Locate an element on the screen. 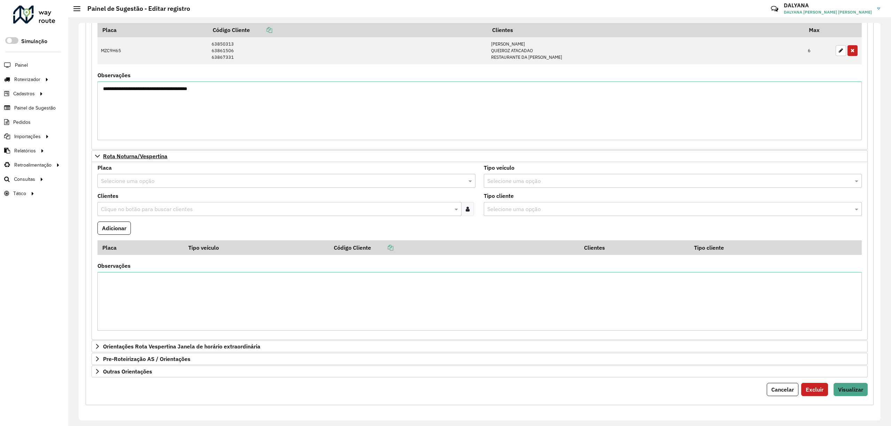 This screenshot has height=426, width=891. span: Pedidos is located at coordinates (22, 122).